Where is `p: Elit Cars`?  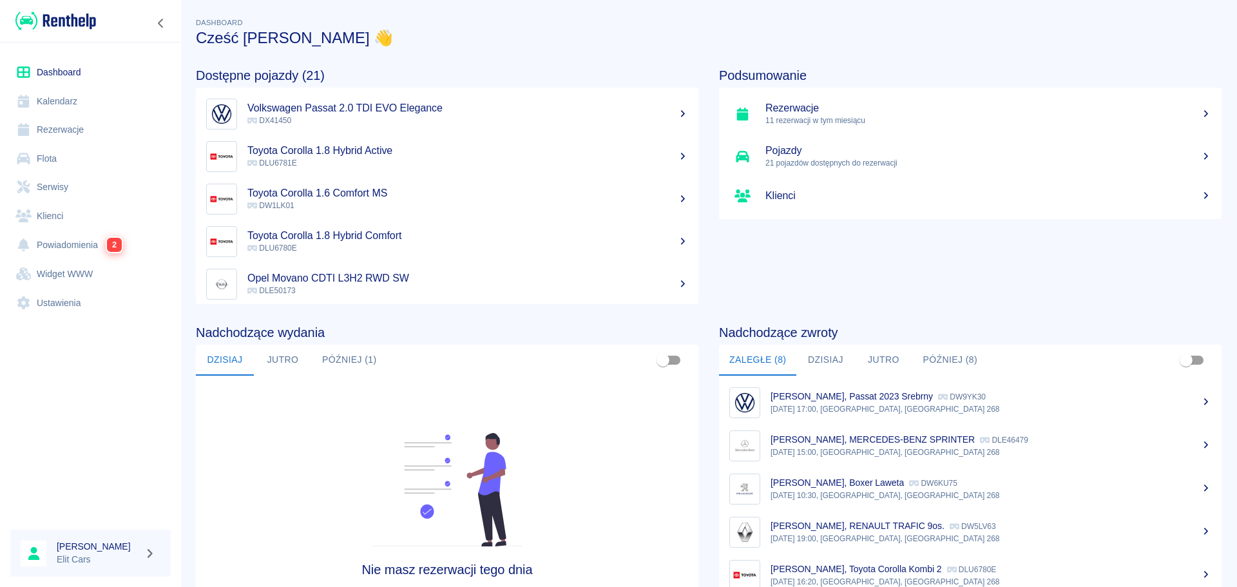 p: Elit Cars is located at coordinates (98, 559).